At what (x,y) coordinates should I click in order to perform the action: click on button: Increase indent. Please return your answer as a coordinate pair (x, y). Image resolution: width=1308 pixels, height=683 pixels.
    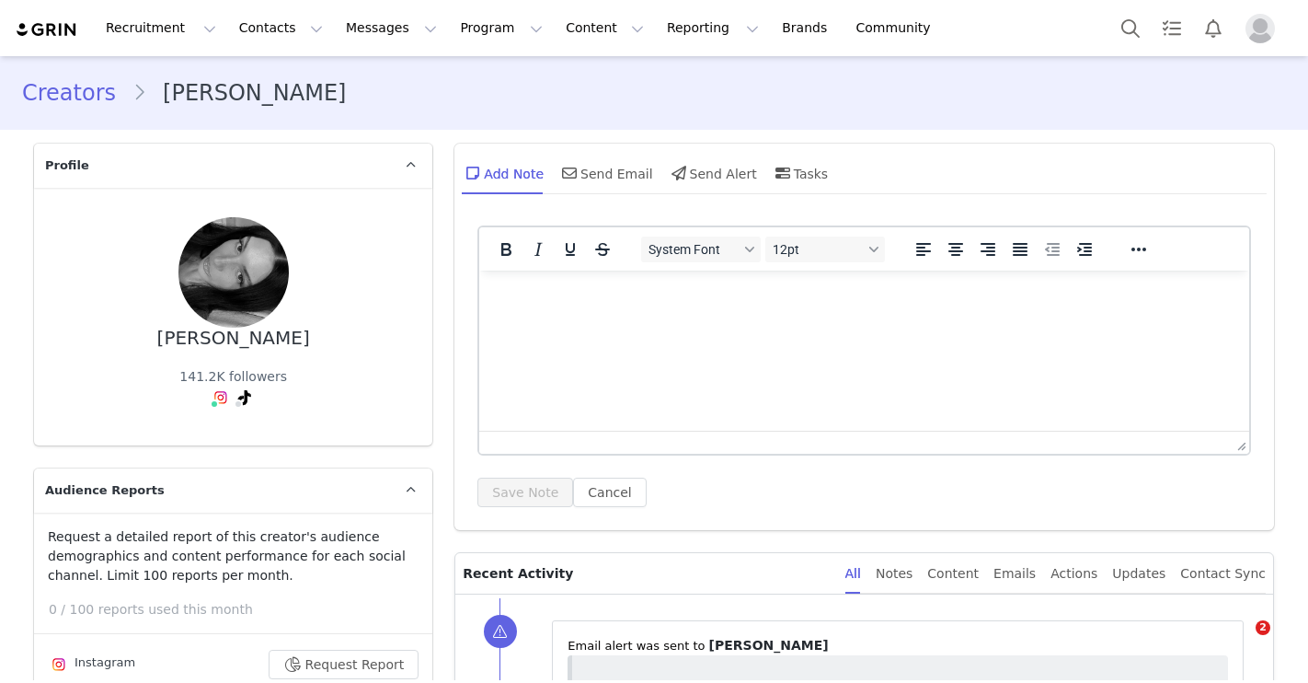
    Looking at the image, I should click on (1085, 249).